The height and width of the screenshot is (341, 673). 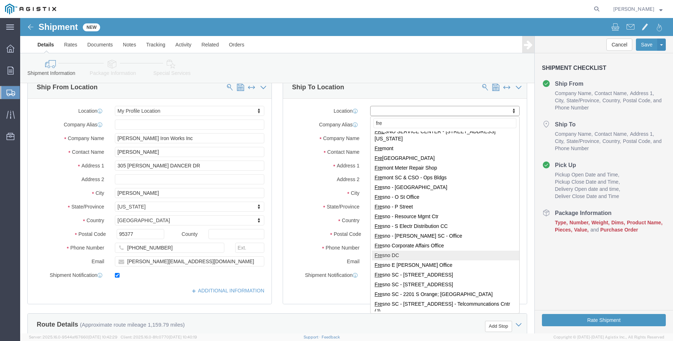 What do you see at coordinates (73, 337) in the screenshot?
I see `span: Server: 2025.16.0-9544af67660` at bounding box center [73, 337].